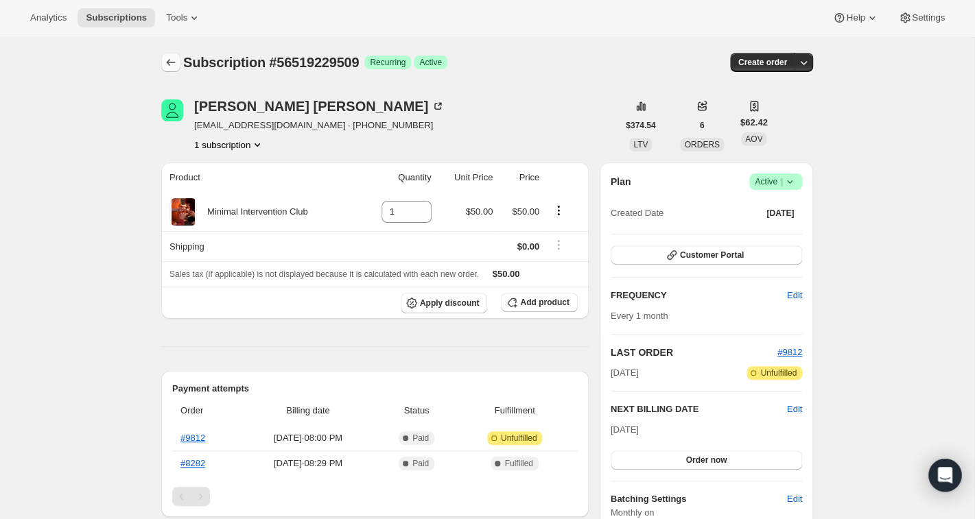 The width and height of the screenshot is (975, 519). I want to click on span: ORDERS, so click(701, 145).